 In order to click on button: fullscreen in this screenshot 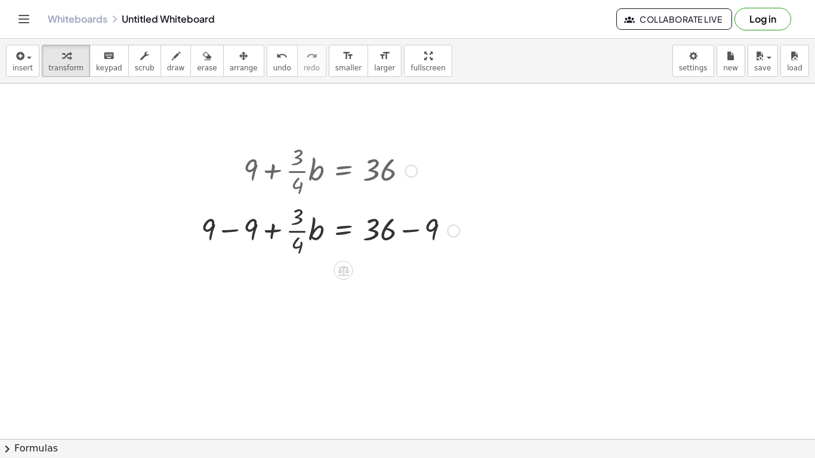, I will do `click(428, 61)`.